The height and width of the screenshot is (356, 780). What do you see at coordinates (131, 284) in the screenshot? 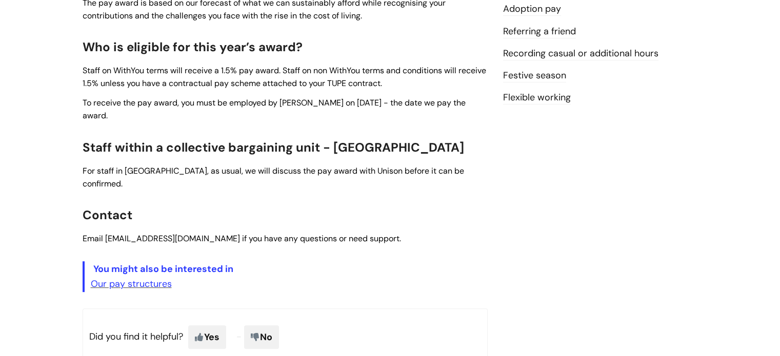
I see `a: Our pay structures` at bounding box center [131, 284].